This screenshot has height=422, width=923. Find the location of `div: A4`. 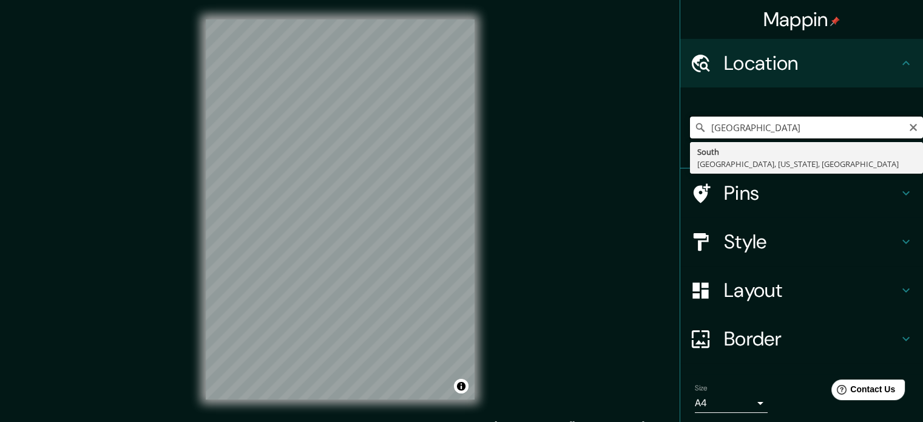

div: A4 is located at coordinates (731, 403).